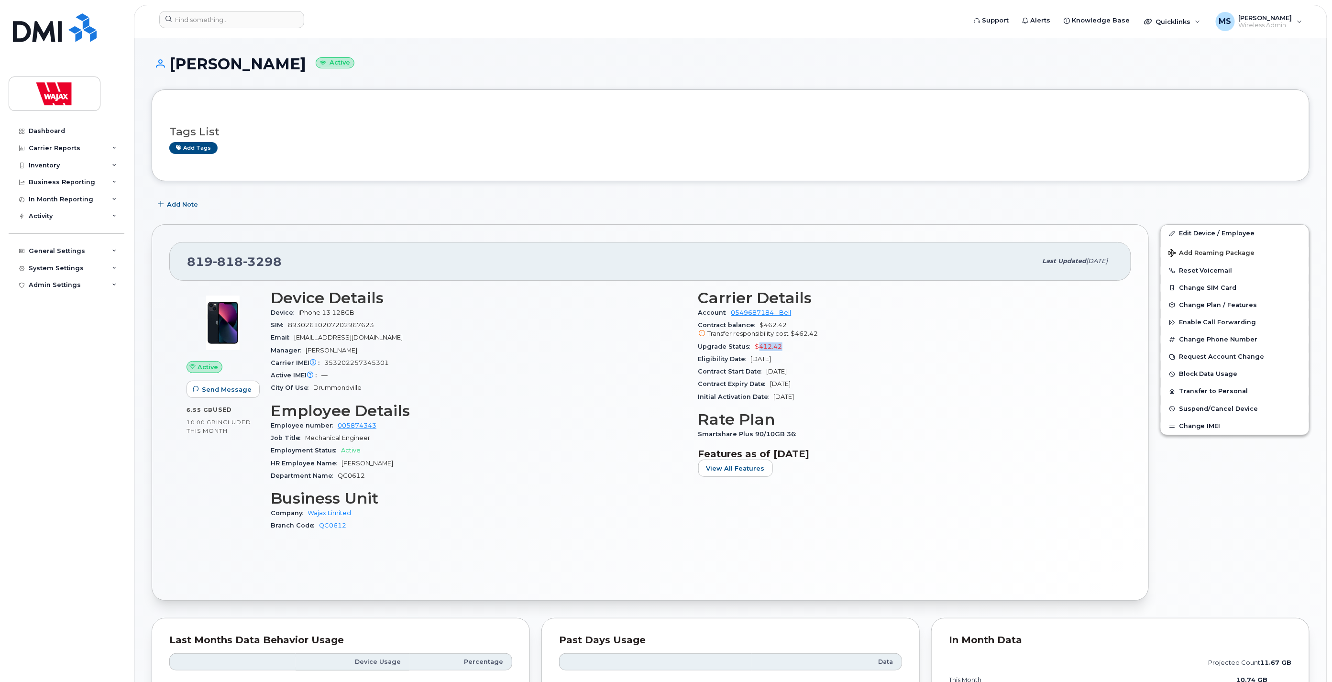 The image size is (1332, 682). I want to click on a: QC0612, so click(333, 525).